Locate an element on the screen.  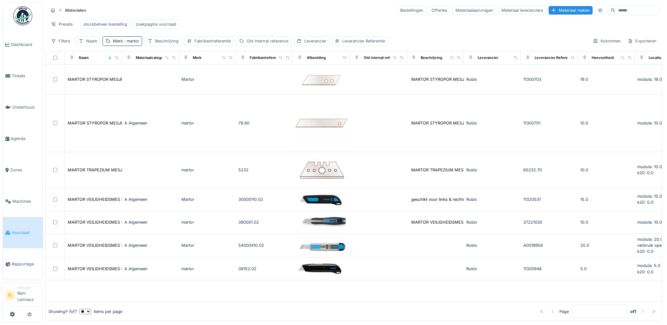
span: 37221030 is located at coordinates (533, 222).